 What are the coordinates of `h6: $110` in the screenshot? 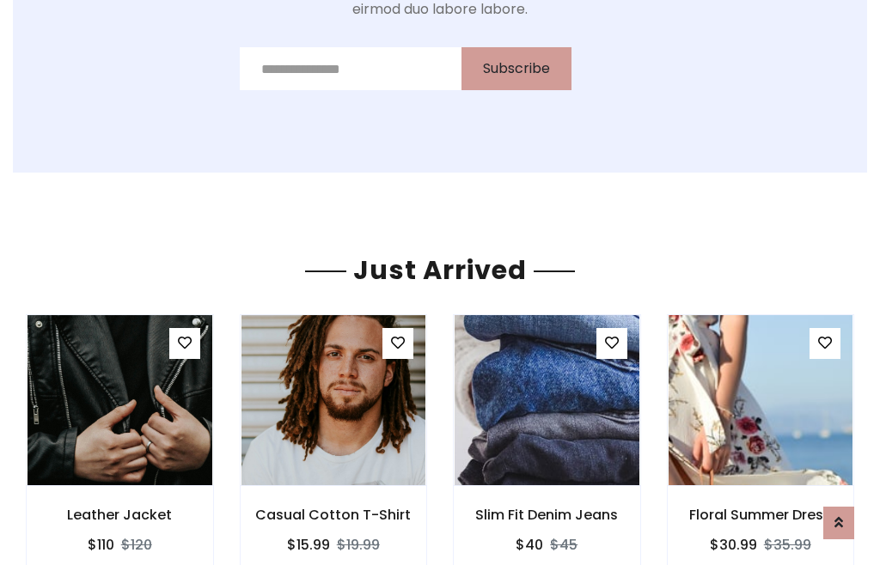 It's located at (101, 545).